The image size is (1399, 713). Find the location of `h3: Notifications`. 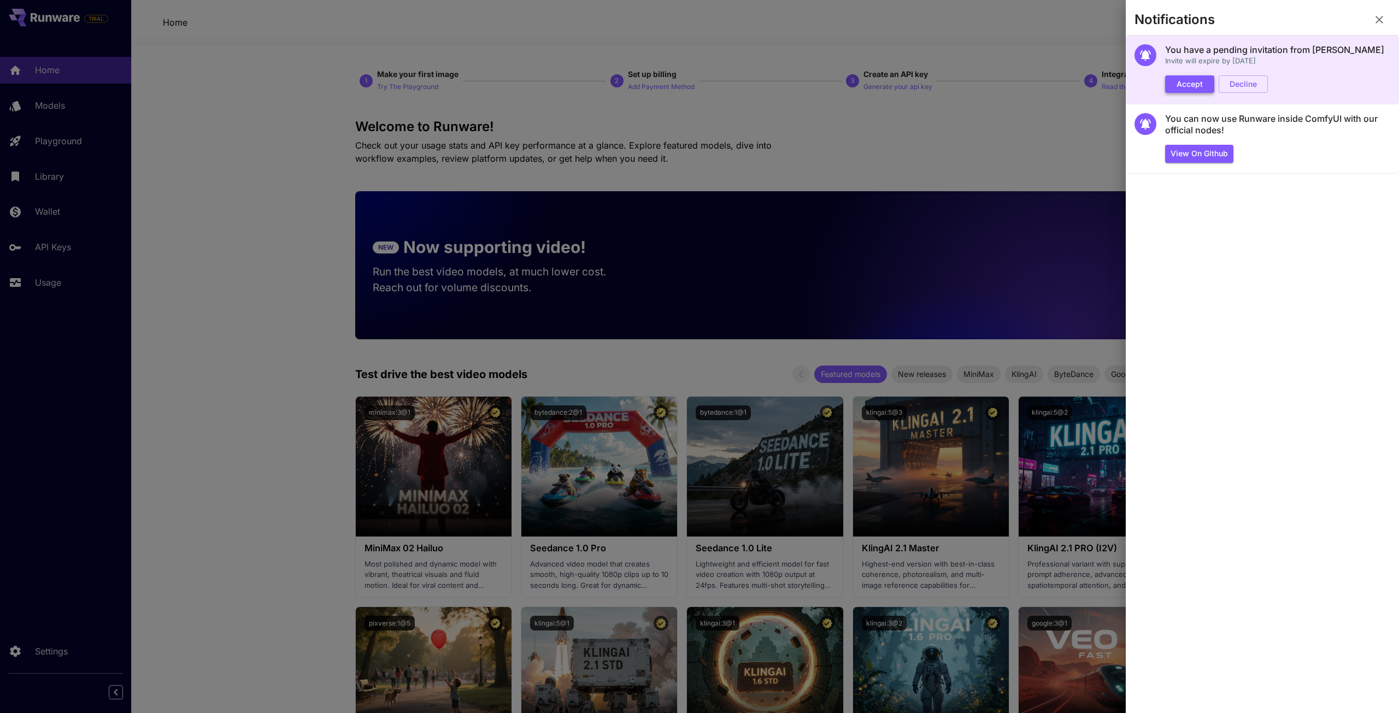

h3: Notifications is located at coordinates (1174, 20).